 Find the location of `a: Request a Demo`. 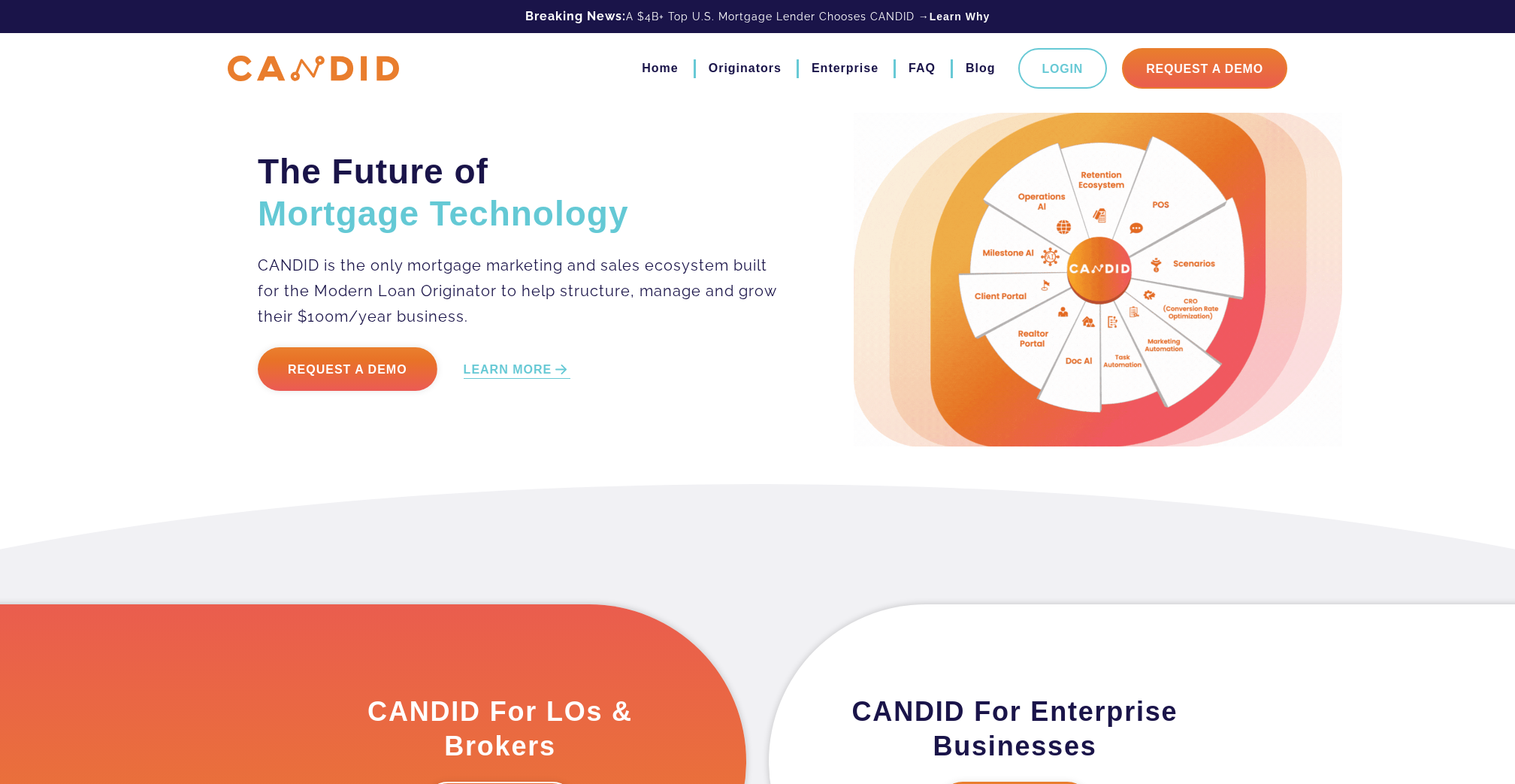

a: Request a Demo is located at coordinates (347, 369).